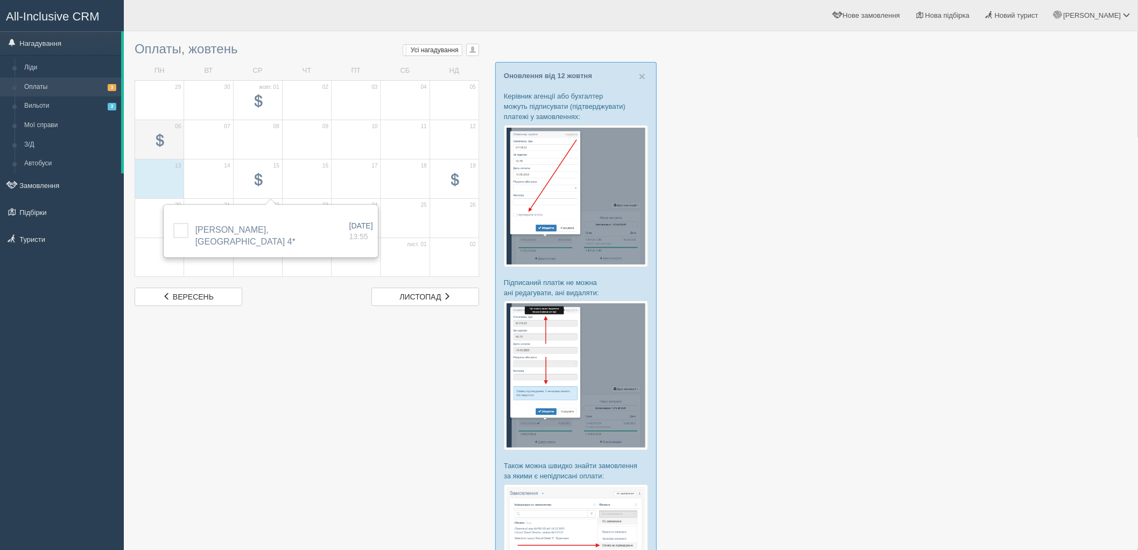 The height and width of the screenshot is (550, 1138). Describe the element at coordinates (70, 87) in the screenshot. I see `a: Оплаты3` at that location.